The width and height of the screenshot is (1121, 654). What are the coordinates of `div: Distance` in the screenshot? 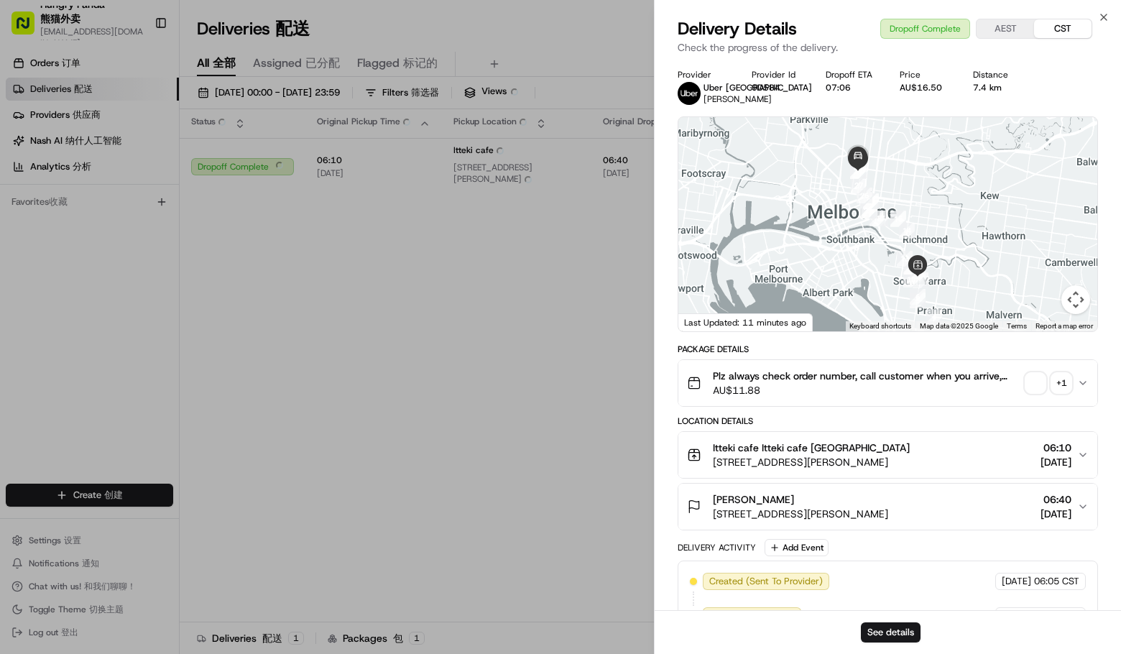 It's located at (998, 75).